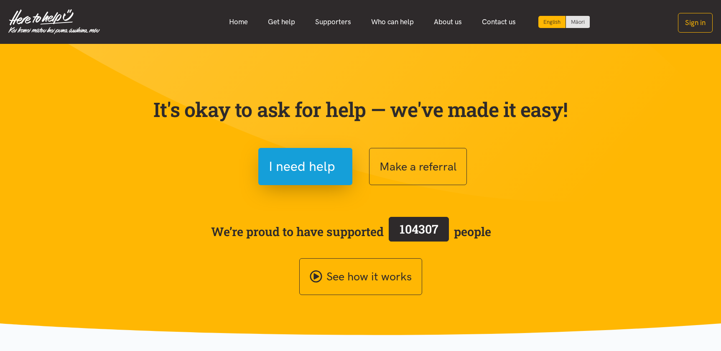 This screenshot has width=721, height=351. What do you see at coordinates (361, 277) in the screenshot?
I see `a: See how it works` at bounding box center [361, 277].